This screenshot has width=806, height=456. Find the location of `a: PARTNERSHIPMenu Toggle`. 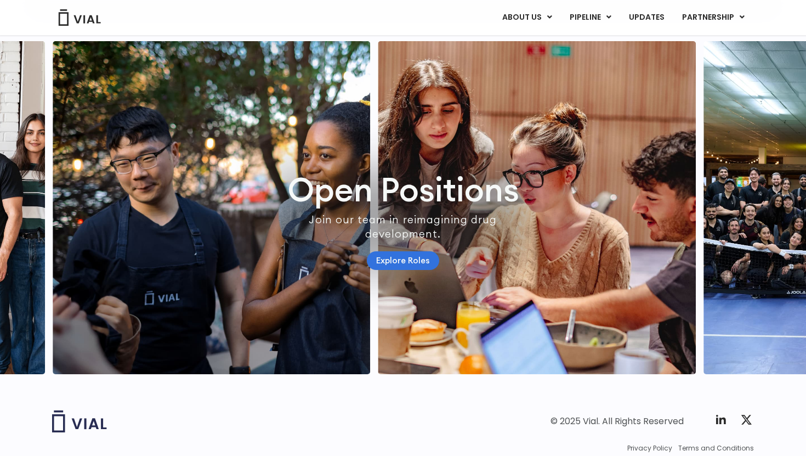

a: PARTNERSHIPMenu Toggle is located at coordinates (714, 18).